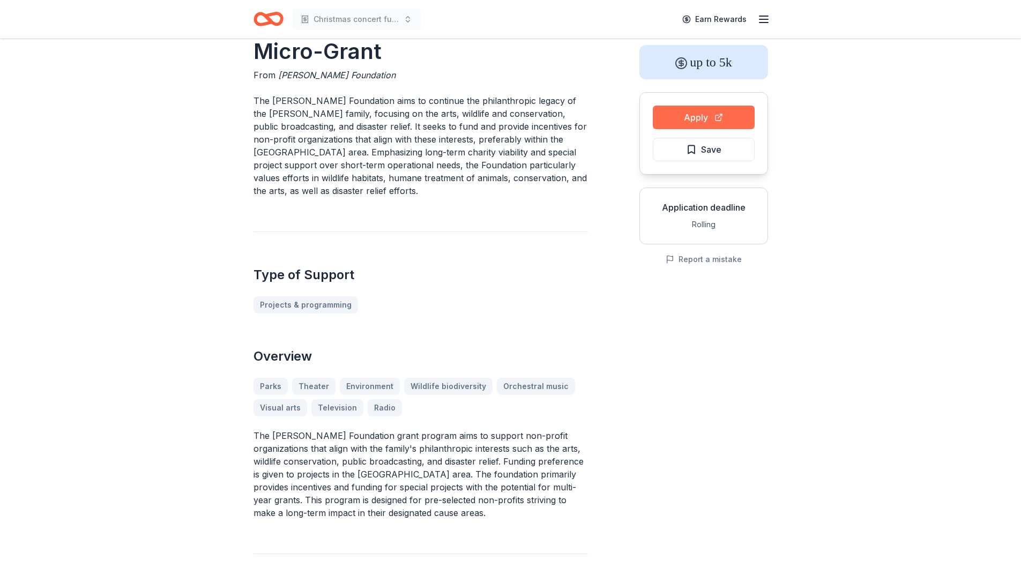 This screenshot has height=575, width=1021. I want to click on div: up to 5k, so click(704, 62).